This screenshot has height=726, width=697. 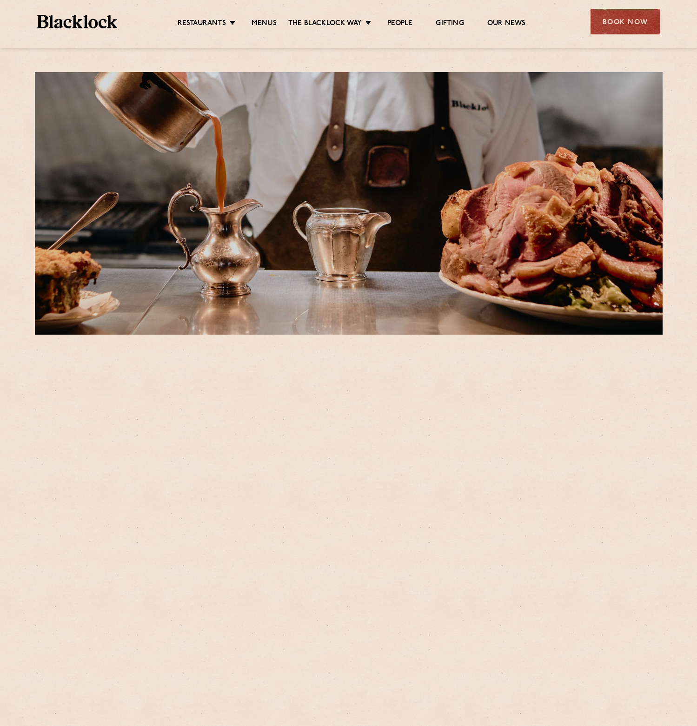 What do you see at coordinates (264, 24) in the screenshot?
I see `a: Menus` at bounding box center [264, 24].